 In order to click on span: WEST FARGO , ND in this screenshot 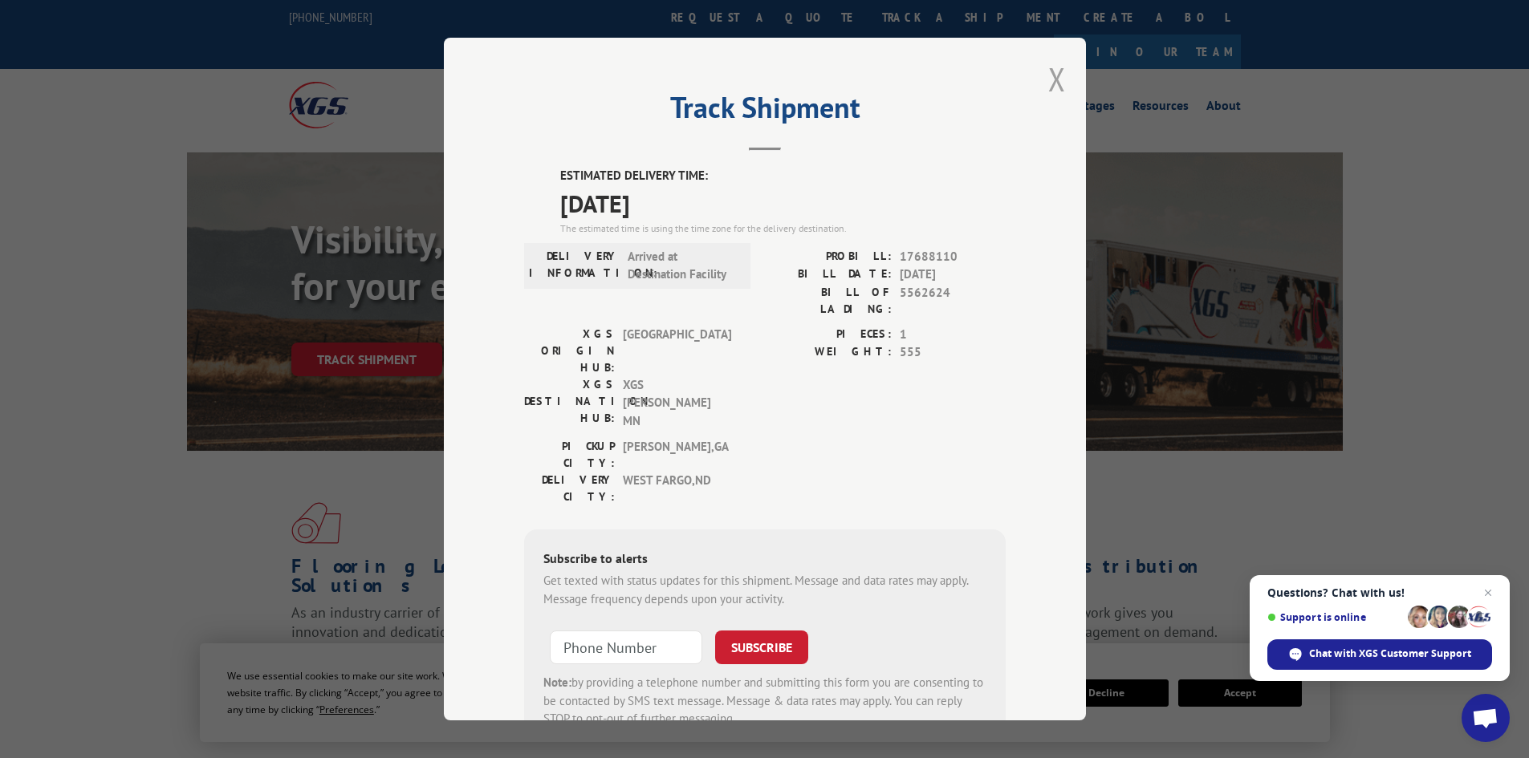, I will do `click(676, 489)`.